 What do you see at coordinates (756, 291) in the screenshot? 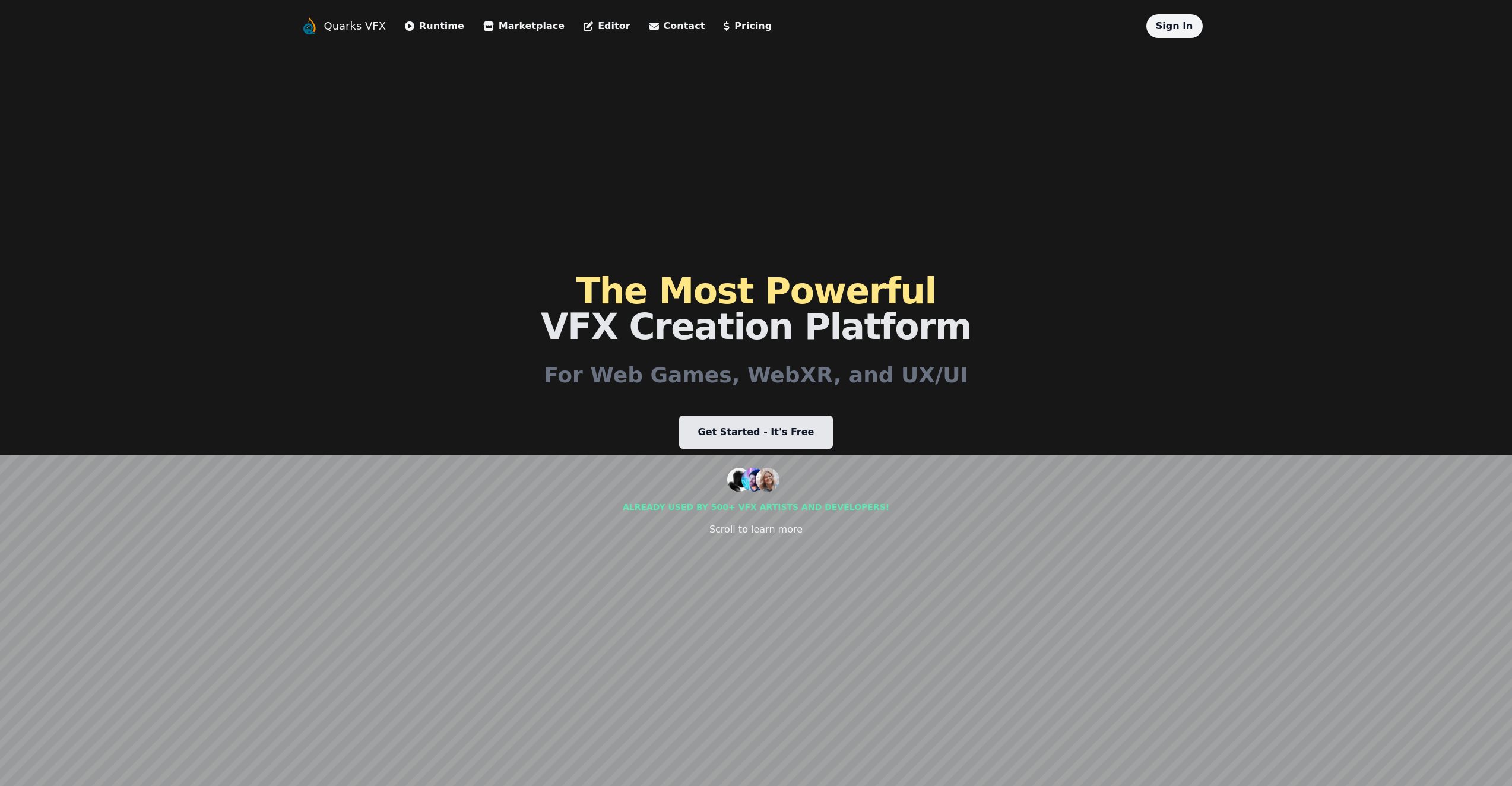
I see `span: The Most Powerful` at bounding box center [756, 291].